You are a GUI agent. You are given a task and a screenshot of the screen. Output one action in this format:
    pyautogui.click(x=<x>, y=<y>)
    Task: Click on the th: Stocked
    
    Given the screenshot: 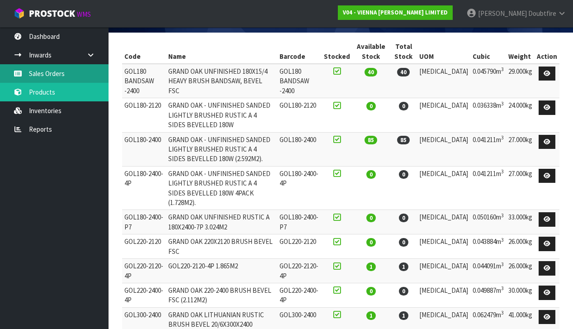 What is the action you would take?
    pyautogui.click(x=337, y=52)
    